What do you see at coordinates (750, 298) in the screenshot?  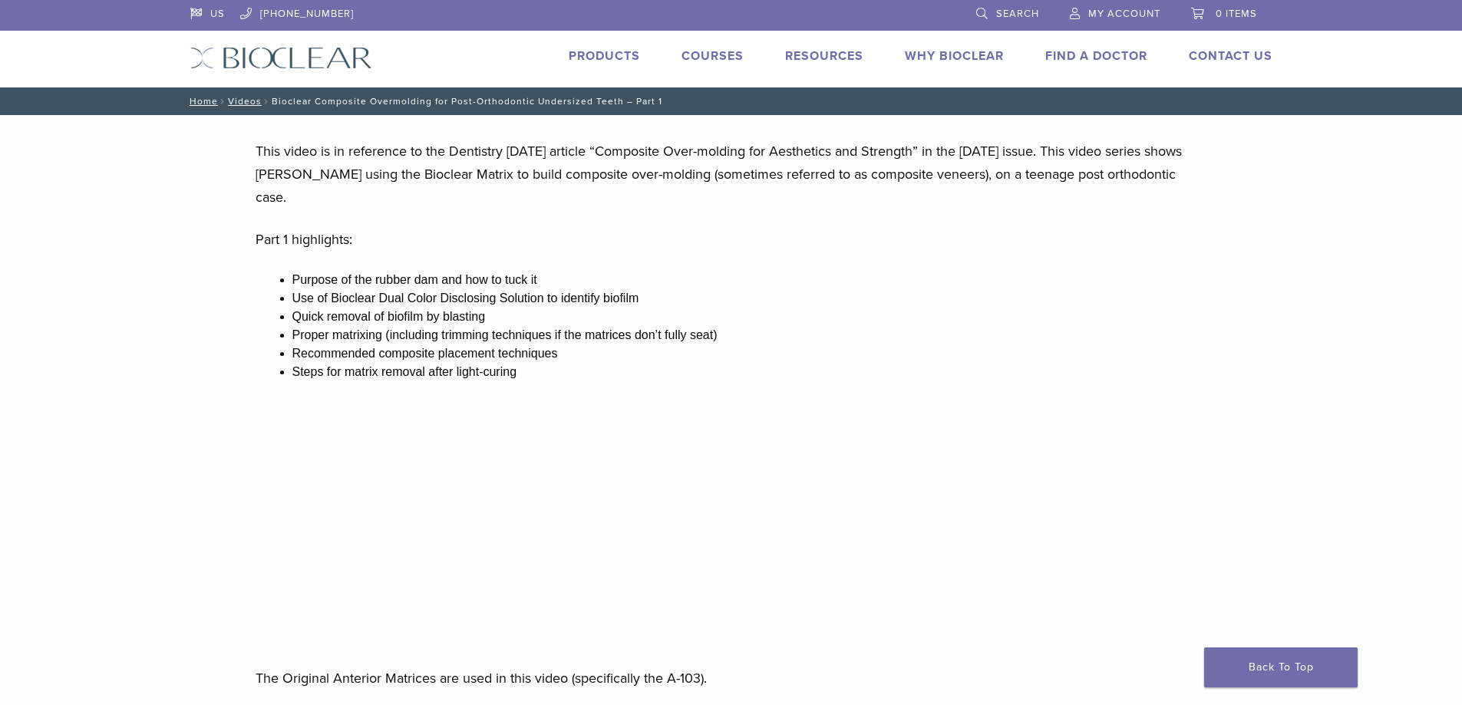 I see `li: Use of Bioclear Dual Color Disclosing Solution to identify biofilm` at bounding box center [750, 298].